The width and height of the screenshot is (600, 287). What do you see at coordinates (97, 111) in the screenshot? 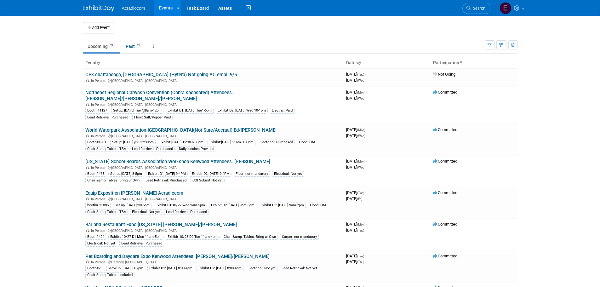
I see `div: Booth #1127` at bounding box center [97, 111].